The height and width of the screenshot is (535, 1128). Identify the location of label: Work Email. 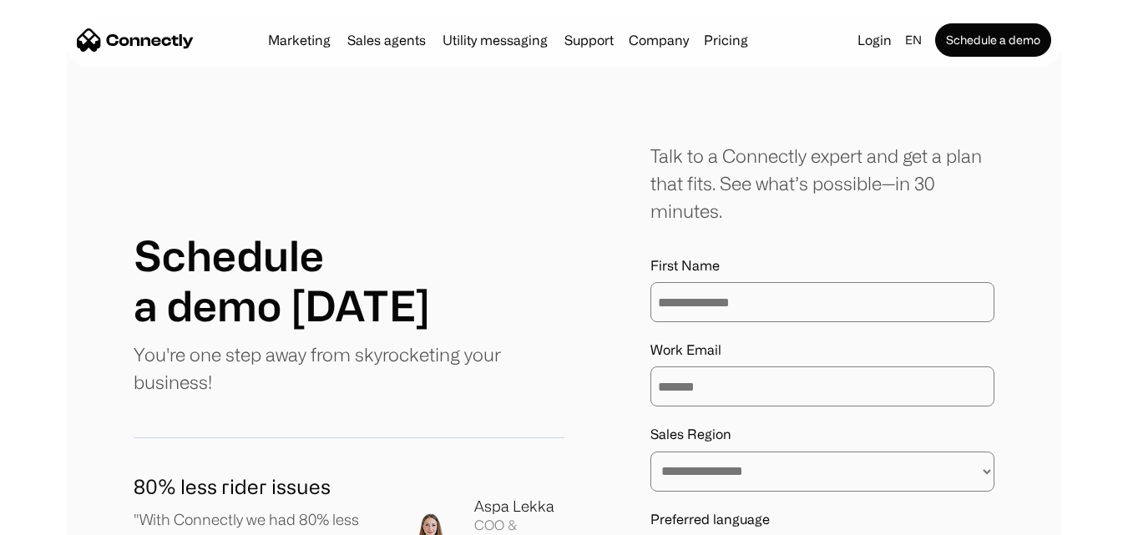
(822, 350).